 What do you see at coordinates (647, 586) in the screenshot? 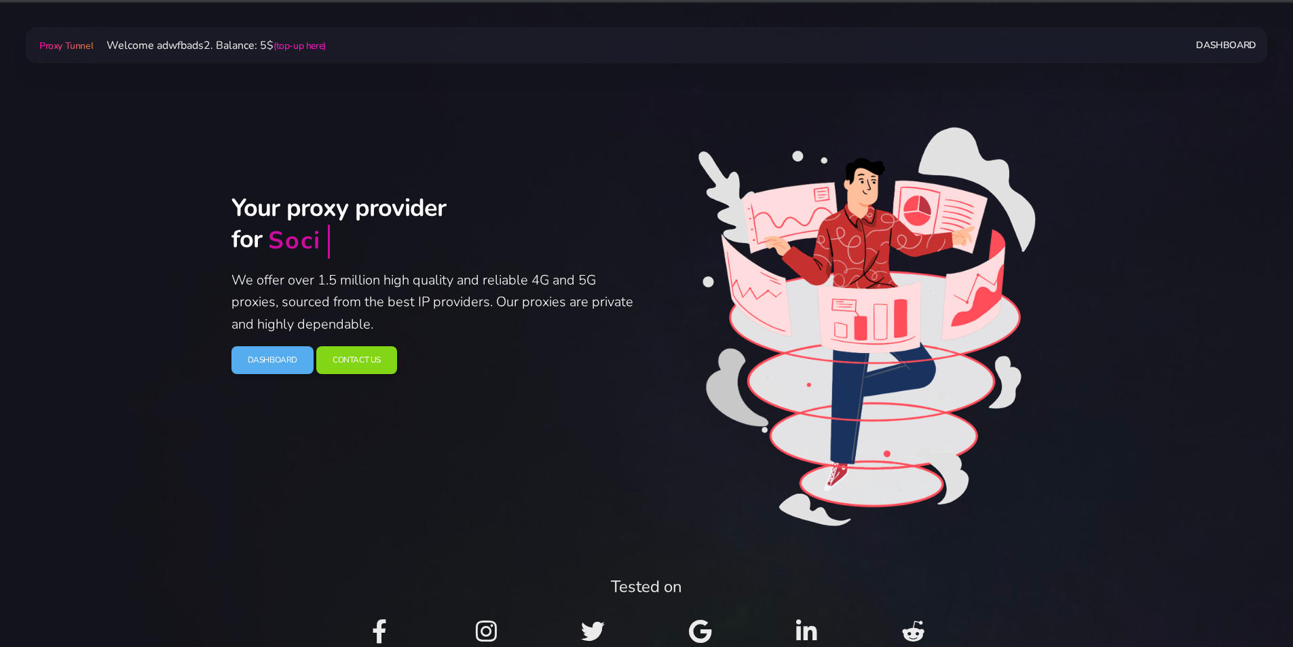
I see `div: Tested on` at bounding box center [647, 586].